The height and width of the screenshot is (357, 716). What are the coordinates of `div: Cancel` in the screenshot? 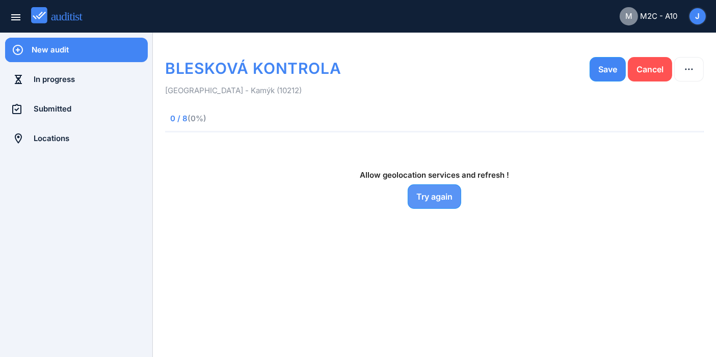 It's located at (650, 69).